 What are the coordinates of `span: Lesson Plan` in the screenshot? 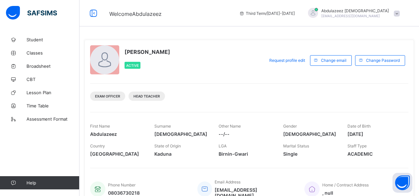 It's located at (53, 93).